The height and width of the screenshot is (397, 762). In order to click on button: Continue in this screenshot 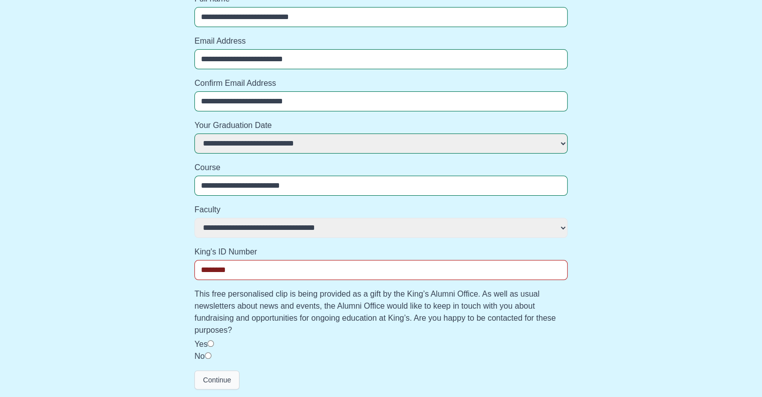, I will do `click(217, 379)`.